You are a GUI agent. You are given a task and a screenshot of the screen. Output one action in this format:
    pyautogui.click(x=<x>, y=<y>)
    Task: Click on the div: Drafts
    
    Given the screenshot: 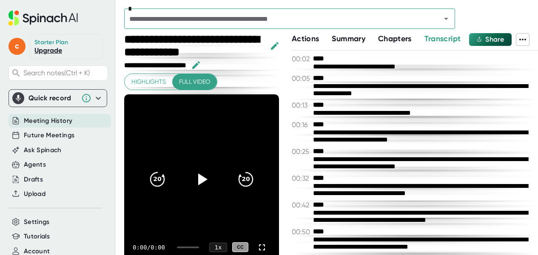 What is the action you would take?
    pyautogui.click(x=33, y=179)
    